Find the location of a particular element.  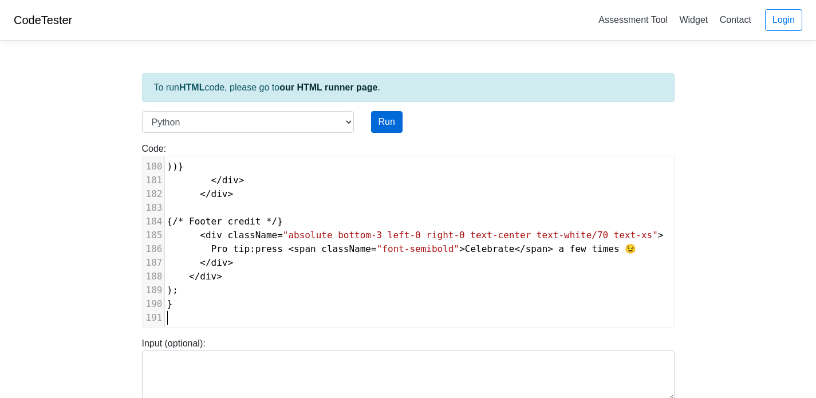

span: press is located at coordinates (269, 249).